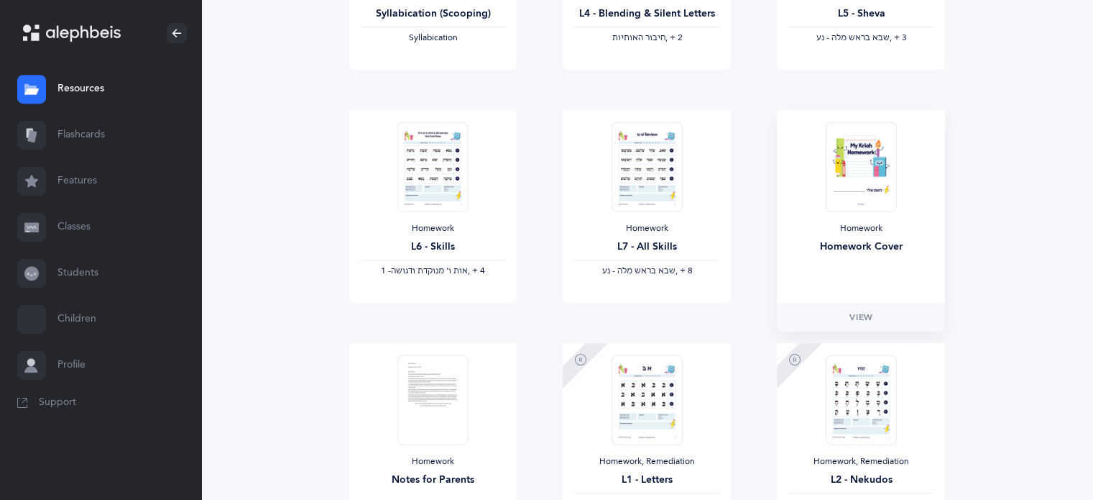 The image size is (1093, 500). I want to click on div: L7 - All Skills, so click(647, 247).